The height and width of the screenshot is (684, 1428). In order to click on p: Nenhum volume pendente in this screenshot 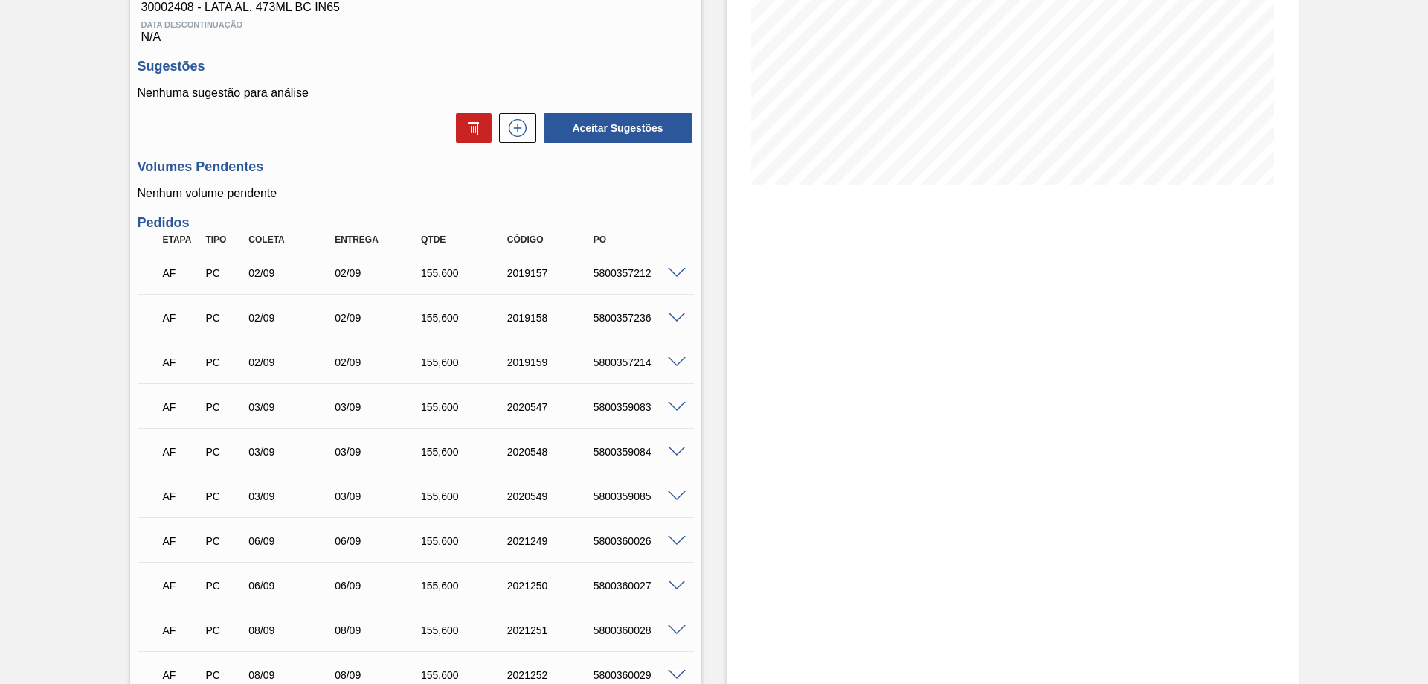, I will do `click(416, 193)`.